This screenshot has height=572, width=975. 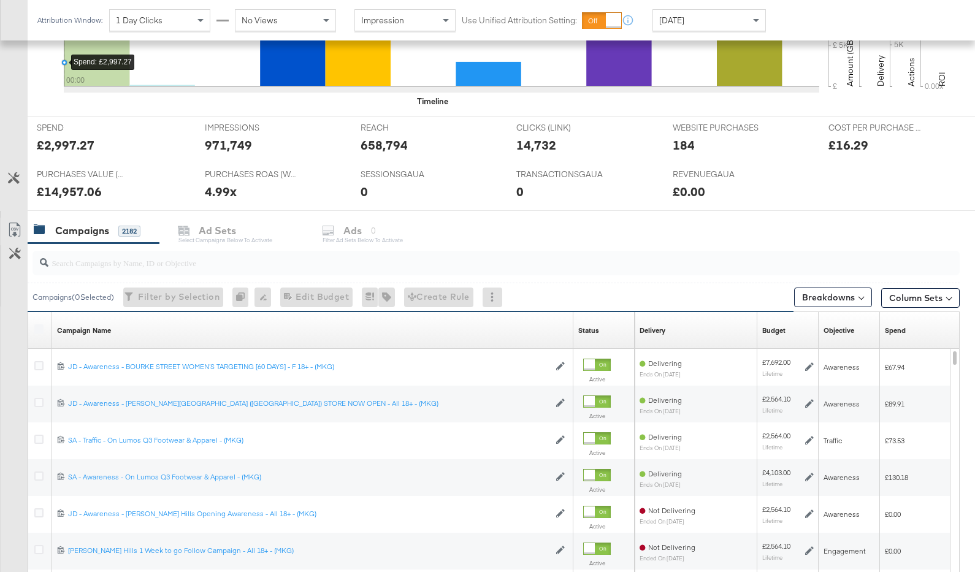 I want to click on span: PURCHASES VALUE (WEBSITE EVENTS), so click(x=83, y=174).